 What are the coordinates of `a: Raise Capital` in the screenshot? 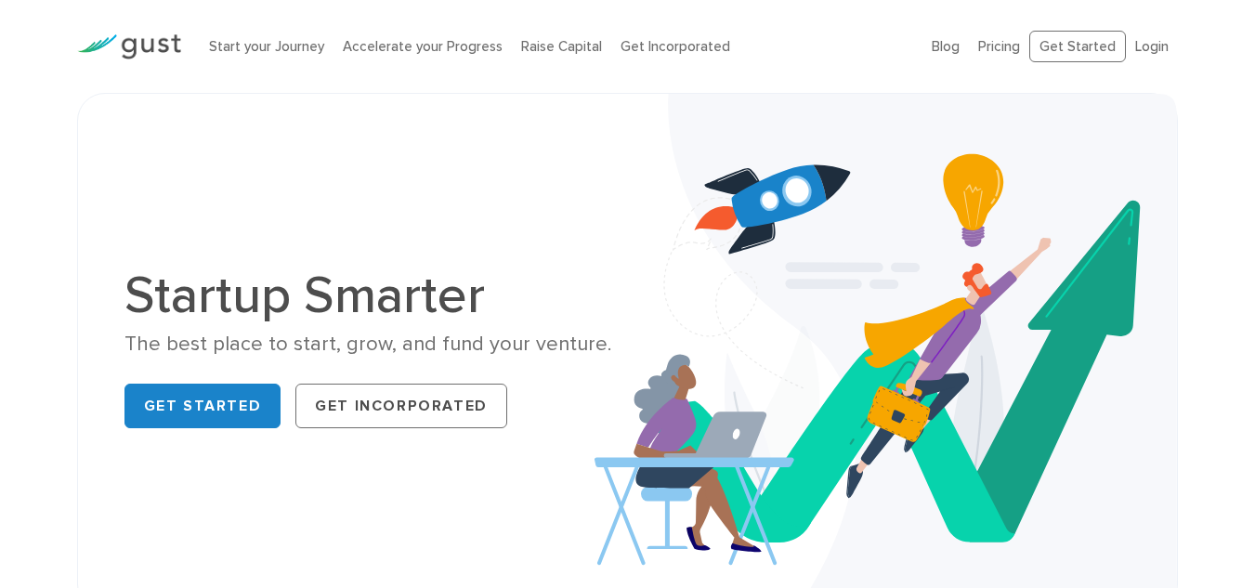 It's located at (561, 46).